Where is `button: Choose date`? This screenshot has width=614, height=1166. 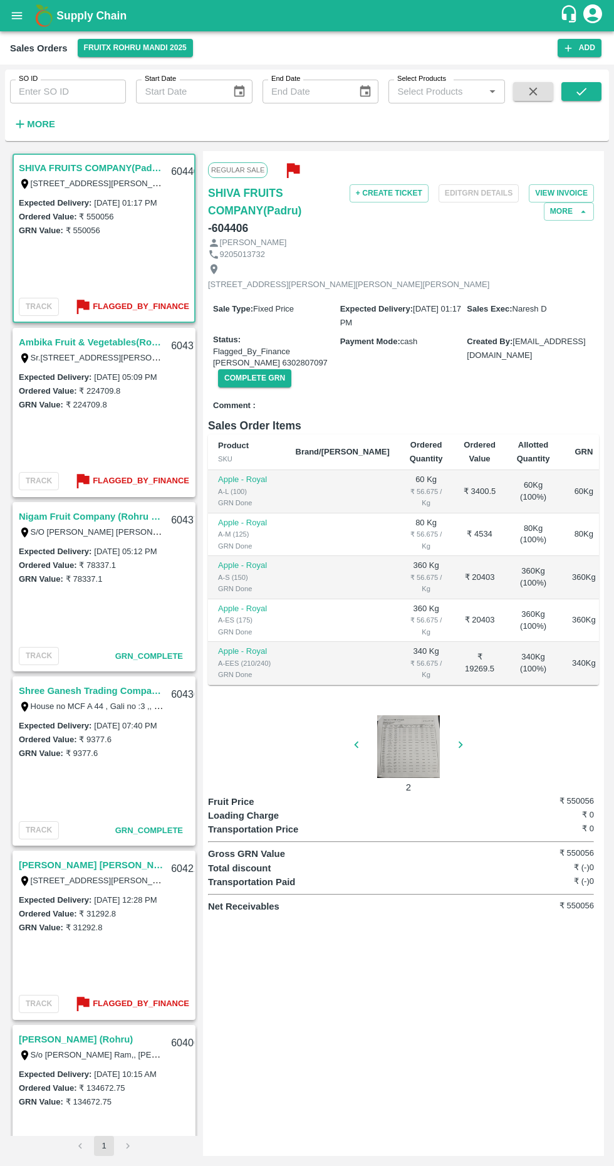
button: Choose date is located at coordinates (366, 92).